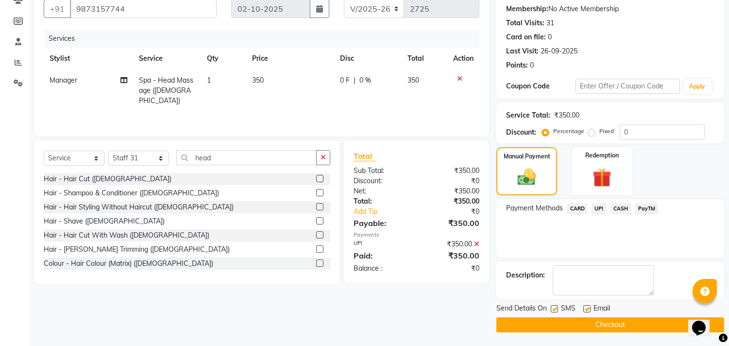  Describe the element at coordinates (381, 268) in the screenshot. I see `div: Balance :` at that location.